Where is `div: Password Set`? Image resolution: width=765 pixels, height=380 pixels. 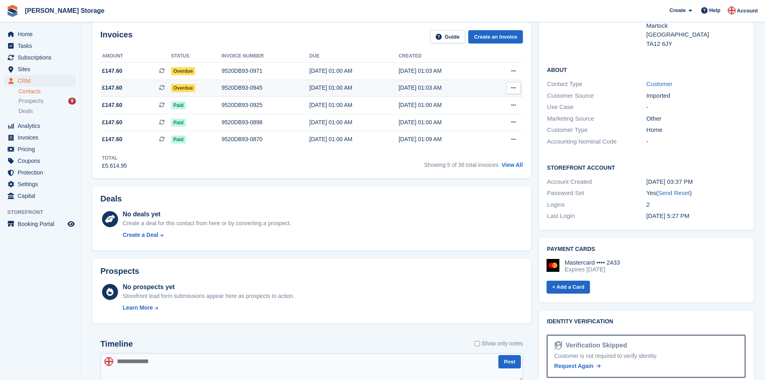
div: Password Set is located at coordinates (596, 193).